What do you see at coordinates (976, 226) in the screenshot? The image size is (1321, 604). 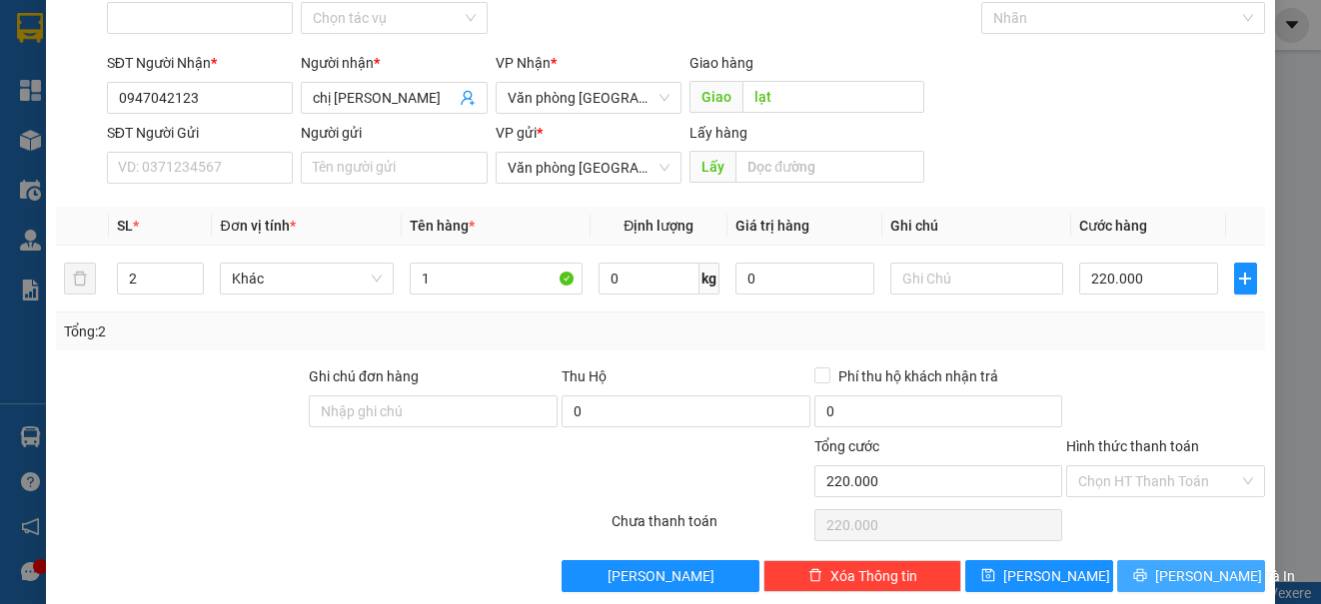 I see `th: Ghi chú` at bounding box center [976, 226].